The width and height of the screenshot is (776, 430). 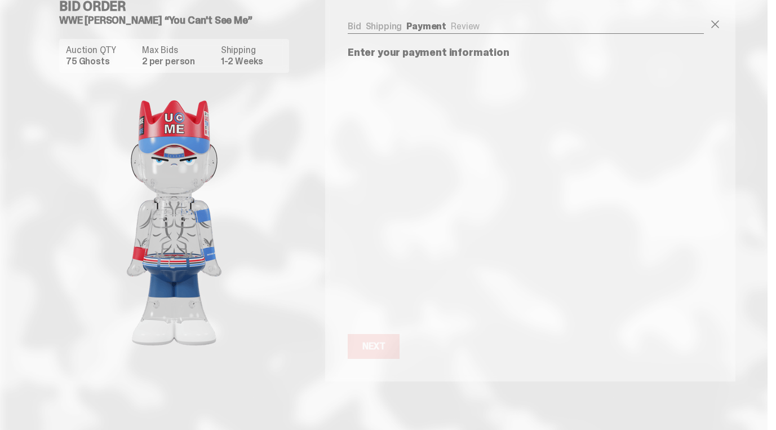 What do you see at coordinates (100, 61) in the screenshot?
I see `dd: 75 Ghosts` at bounding box center [100, 61].